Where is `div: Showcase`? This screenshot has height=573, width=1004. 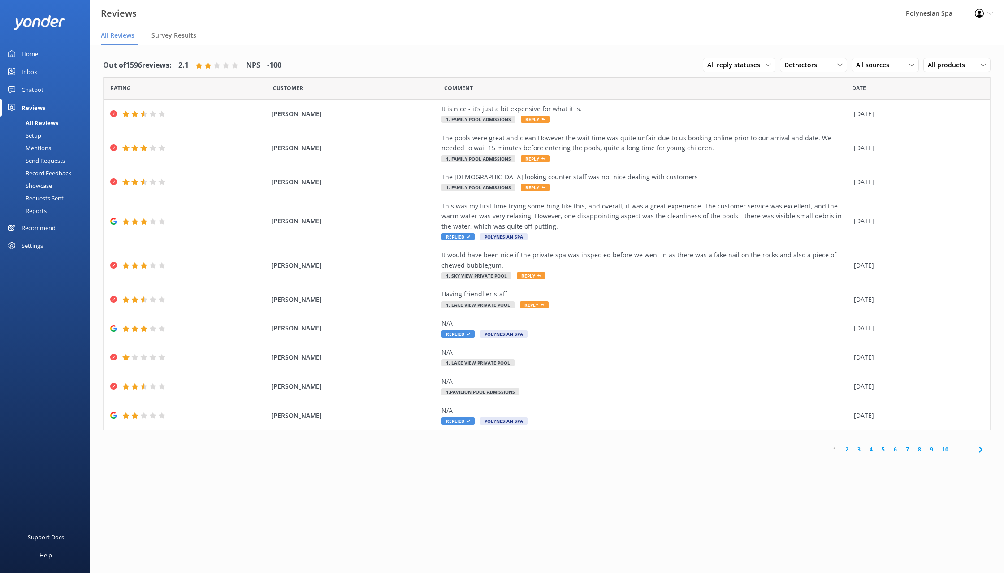
div: Showcase is located at coordinates (29, 186).